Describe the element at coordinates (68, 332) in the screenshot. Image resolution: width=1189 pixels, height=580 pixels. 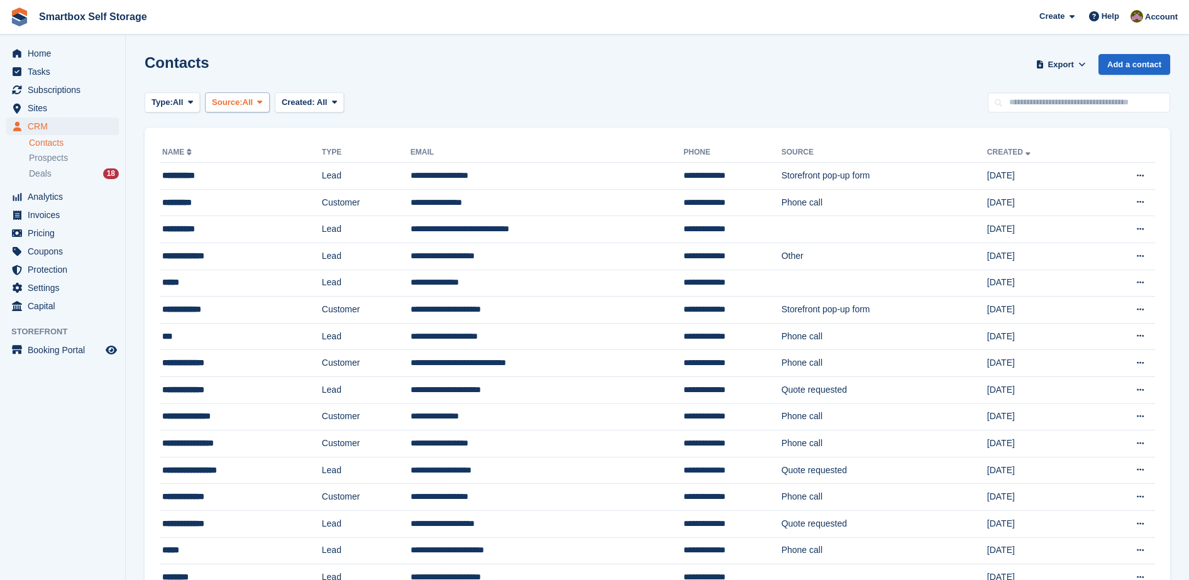
I see `span: Storefront` at that location.